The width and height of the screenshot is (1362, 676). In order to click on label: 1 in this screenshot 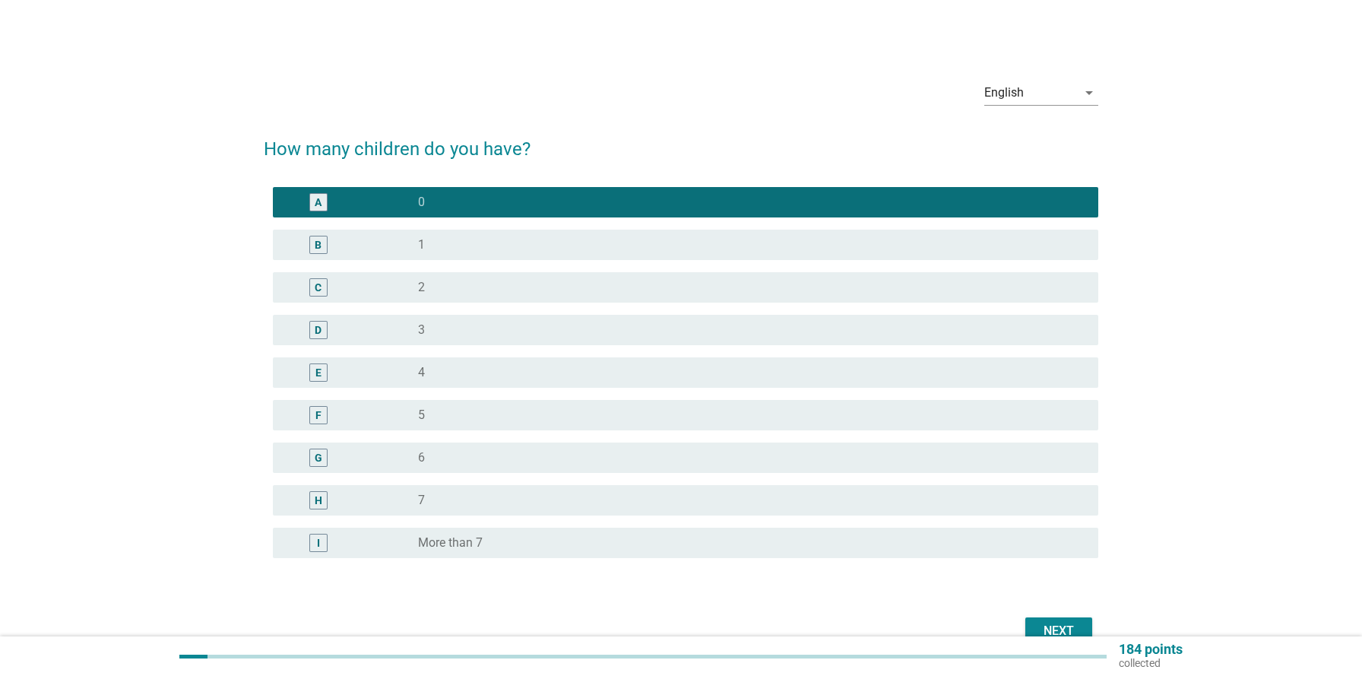, I will do `click(421, 245)`.